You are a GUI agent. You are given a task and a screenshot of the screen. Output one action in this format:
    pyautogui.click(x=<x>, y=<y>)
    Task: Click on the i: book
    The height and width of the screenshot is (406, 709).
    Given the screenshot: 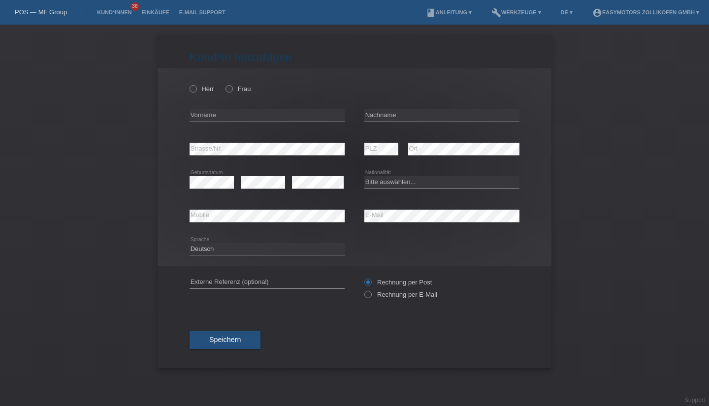 What is the action you would take?
    pyautogui.click(x=431, y=13)
    